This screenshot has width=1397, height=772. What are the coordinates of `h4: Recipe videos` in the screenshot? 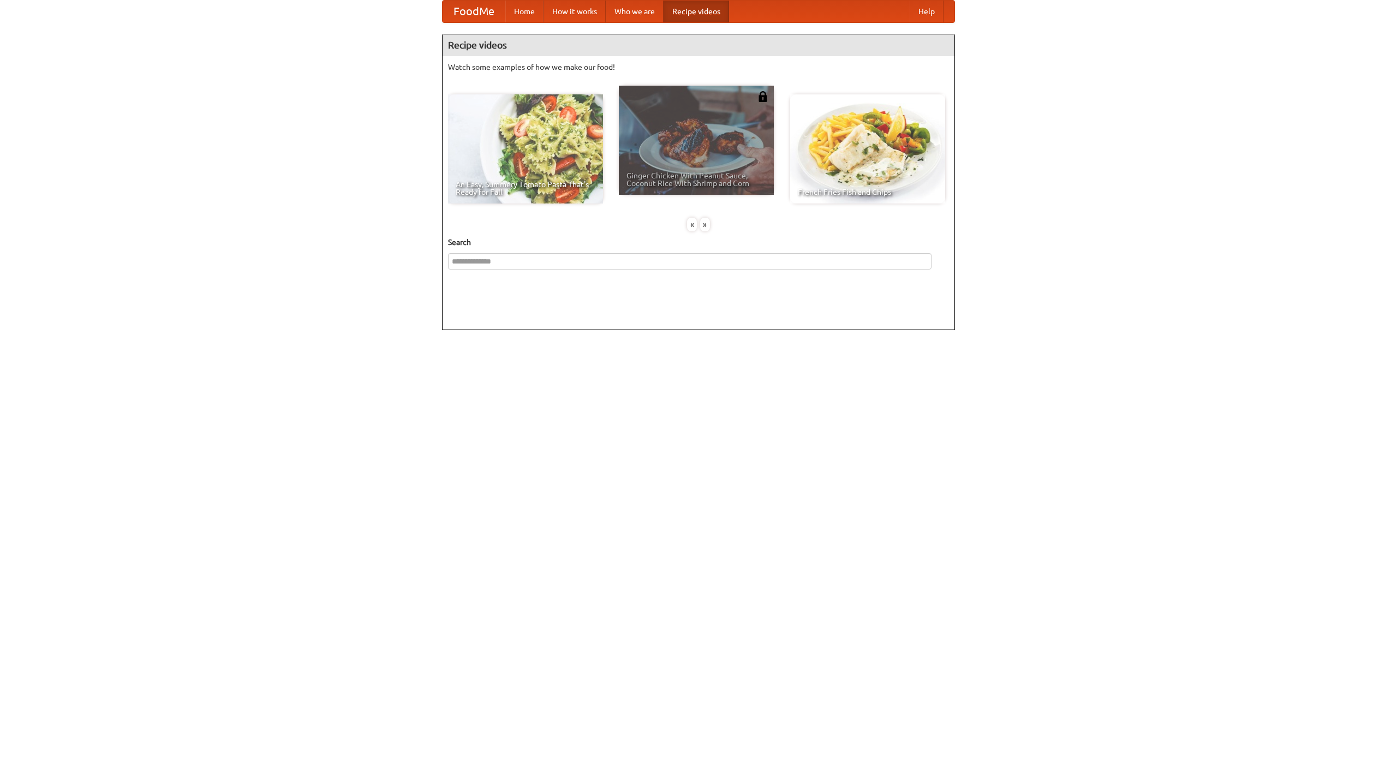 It's located at (698, 45).